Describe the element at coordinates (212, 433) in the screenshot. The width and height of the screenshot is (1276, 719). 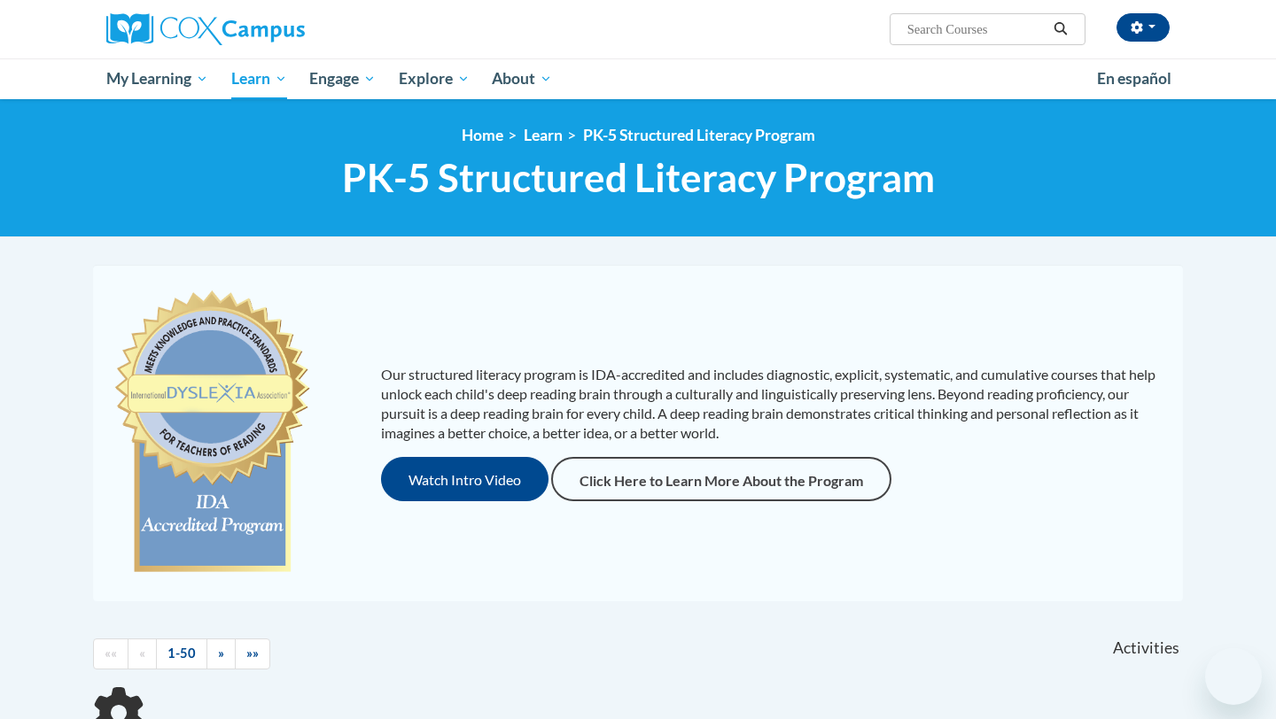
I see `img: c477cda6-e343-453b-bfce-d6f9e9818e1c.png` at that location.